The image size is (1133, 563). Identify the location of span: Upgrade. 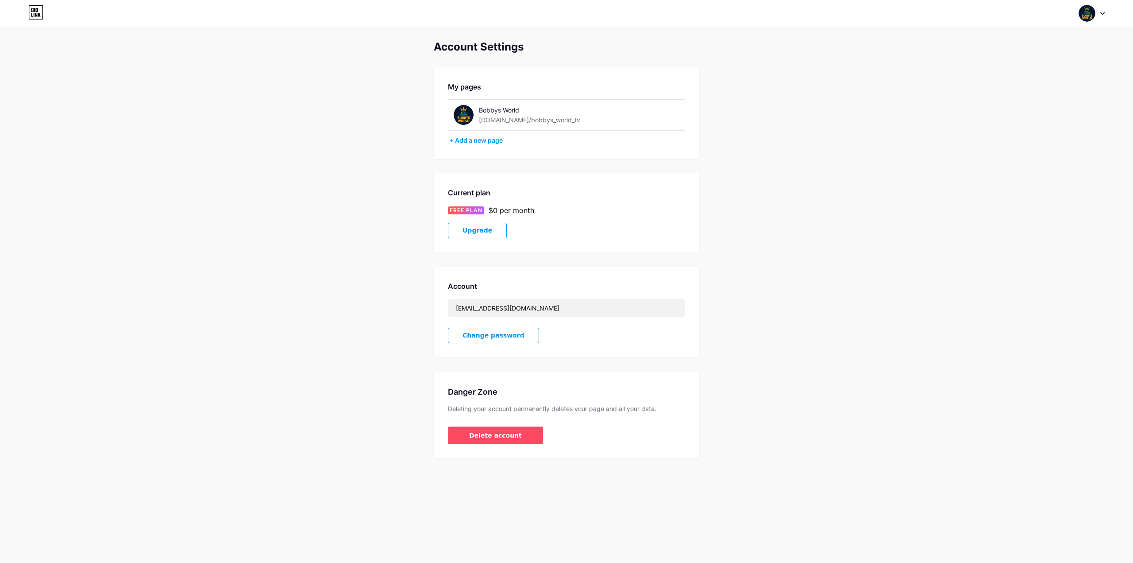
(477, 230).